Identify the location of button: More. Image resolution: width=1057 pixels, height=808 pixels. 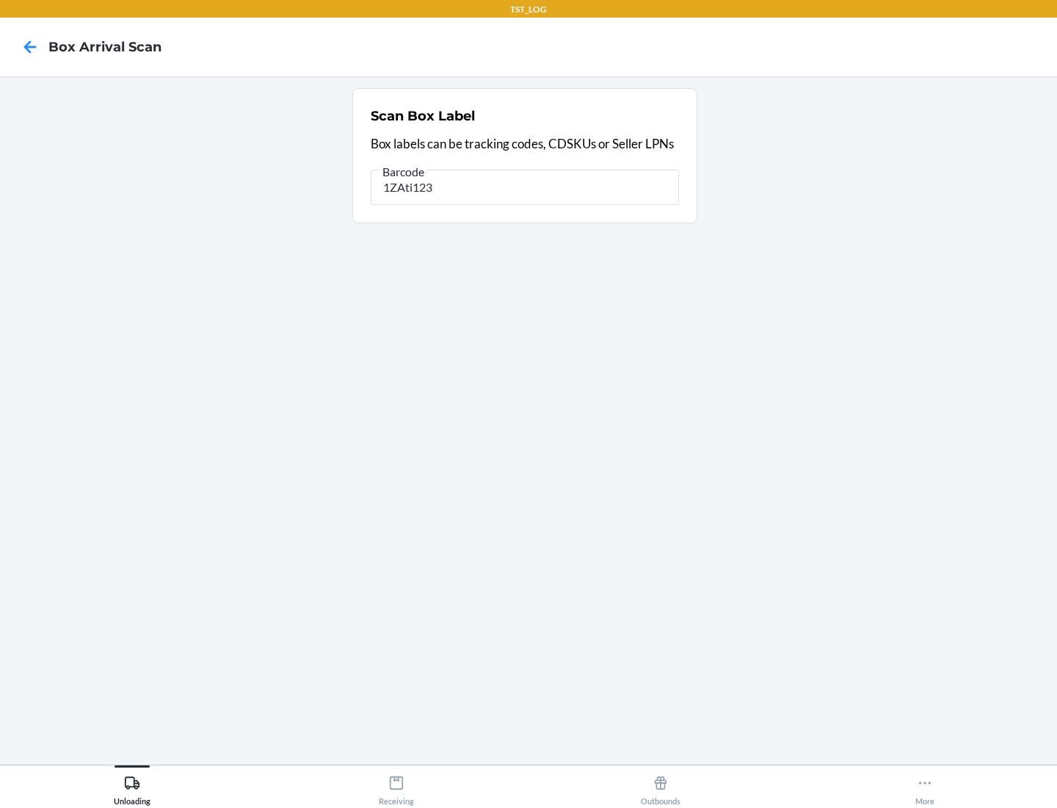
(925, 785).